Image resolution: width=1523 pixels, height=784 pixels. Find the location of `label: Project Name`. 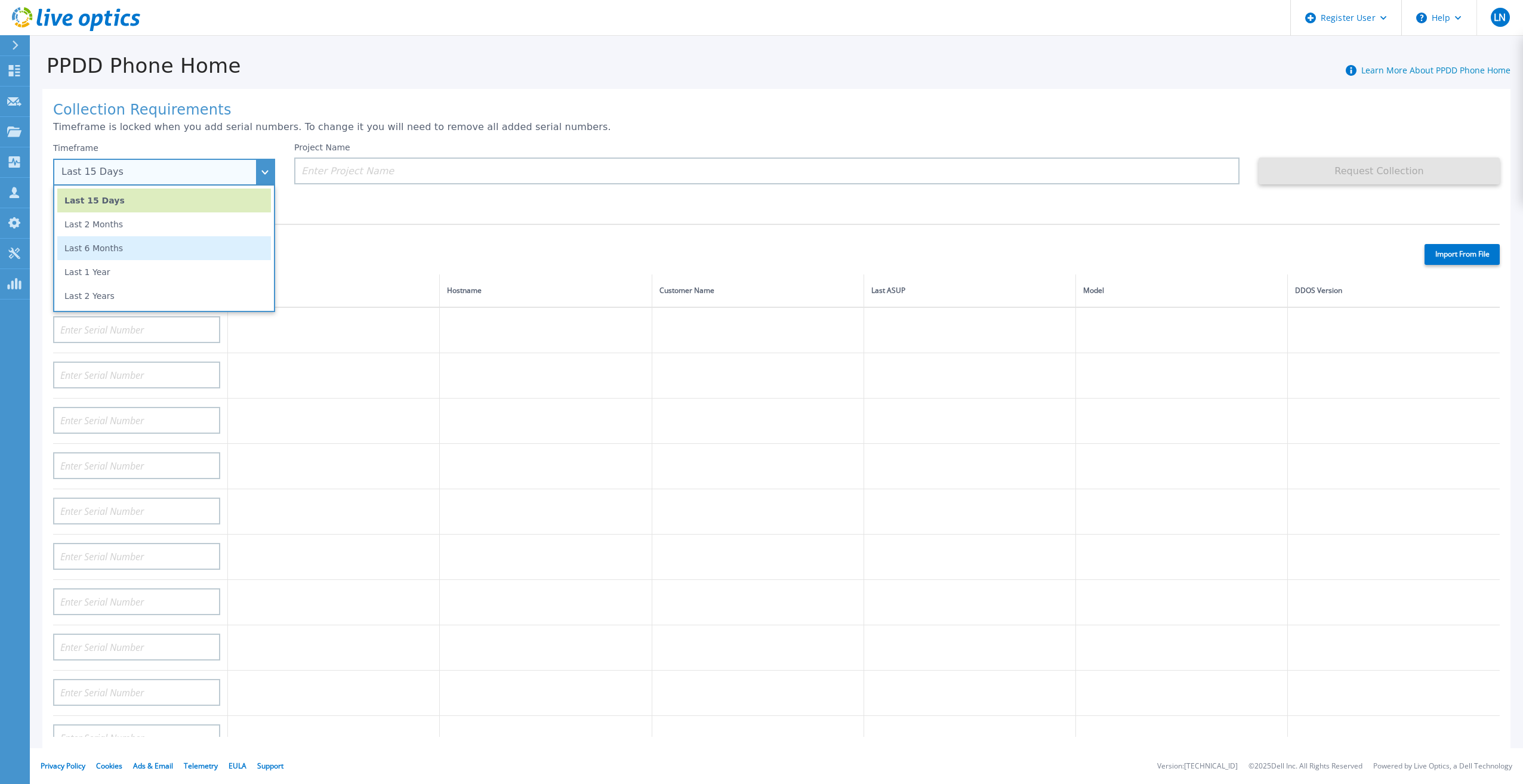

label: Project Name is located at coordinates (322, 147).